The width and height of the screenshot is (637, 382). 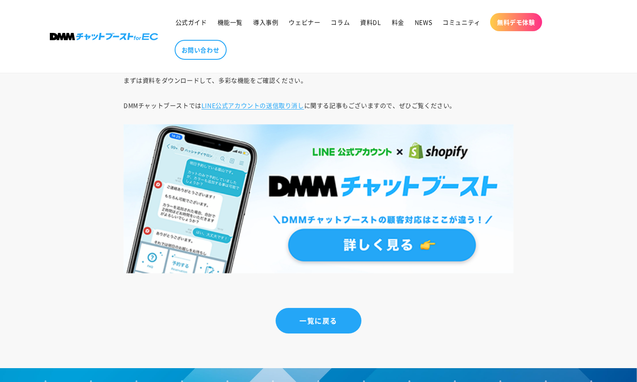 I want to click on span: コミュニティ, so click(x=462, y=22).